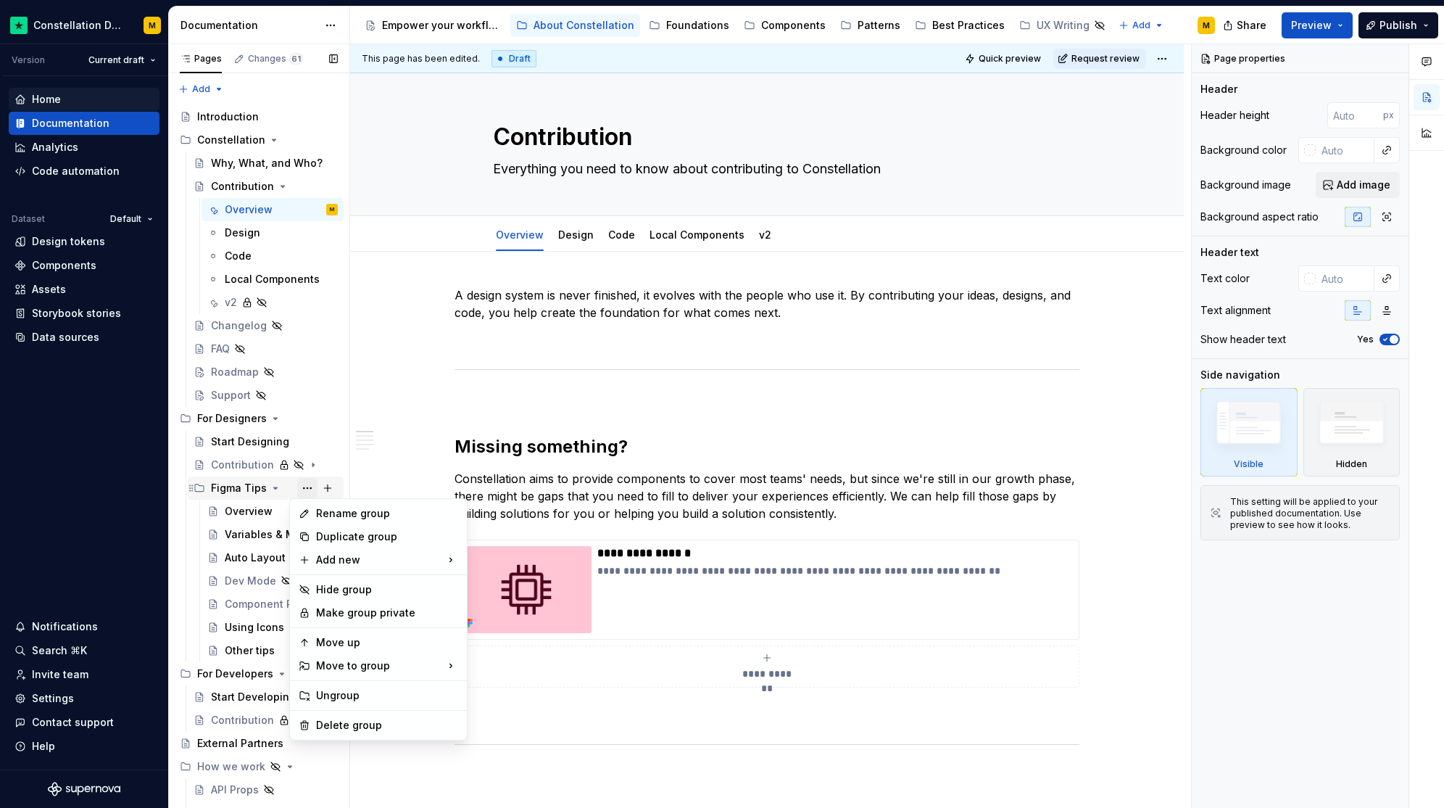 The width and height of the screenshot is (1444, 808). What do you see at coordinates (387, 695) in the screenshot?
I see `div: Ungroup` at bounding box center [387, 695].